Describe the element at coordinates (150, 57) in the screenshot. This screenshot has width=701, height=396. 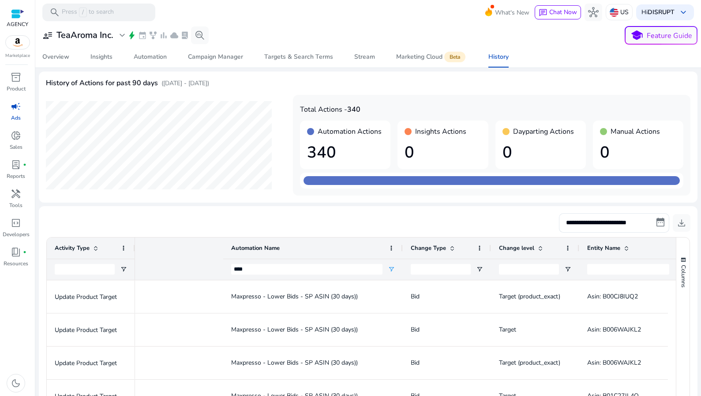
I see `div: Automation` at that location.